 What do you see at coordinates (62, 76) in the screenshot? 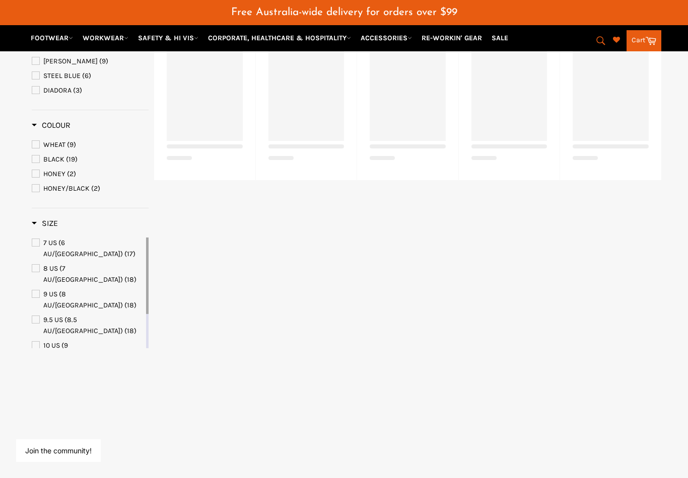
I see `span: STEEL BLUE` at bounding box center [62, 76].